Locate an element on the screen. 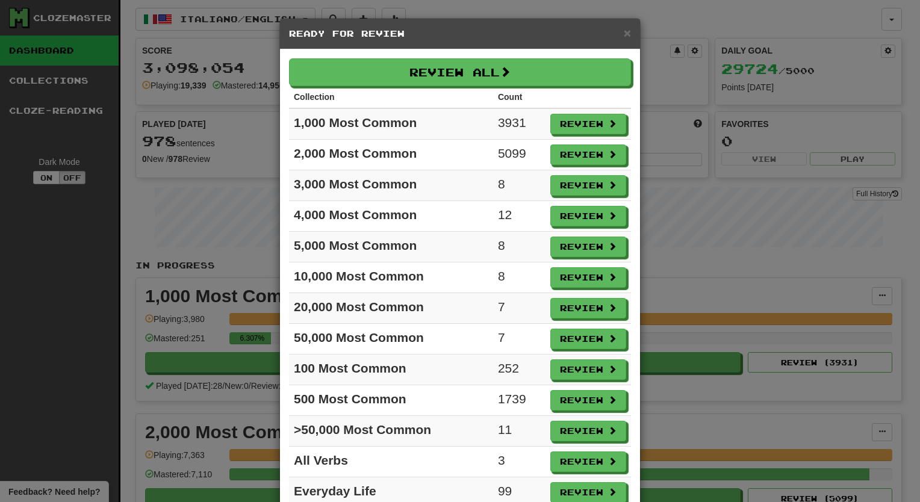 The width and height of the screenshot is (920, 502). td: 10,000 Most Common is located at coordinates (391, 278).